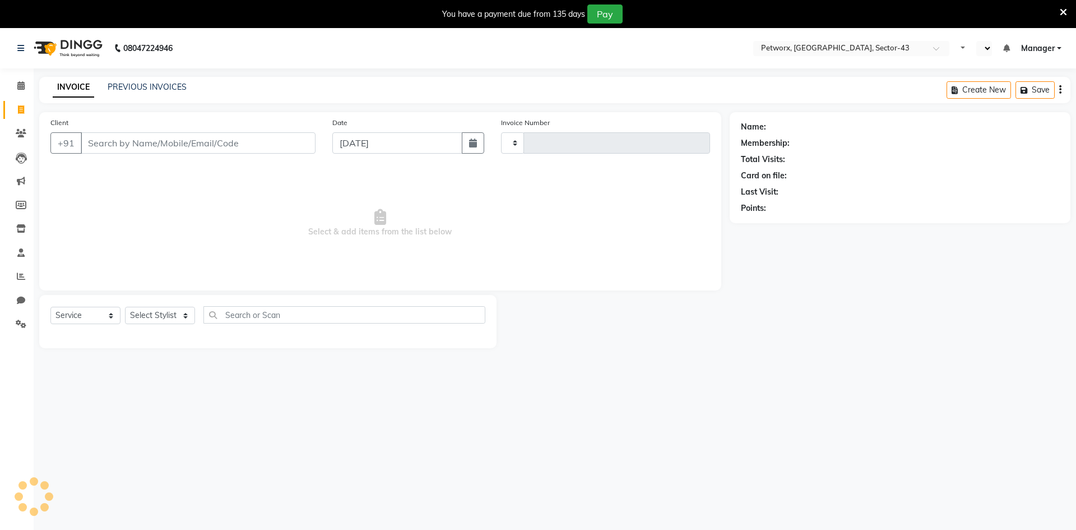 Image resolution: width=1076 pixels, height=530 pixels. Describe the element at coordinates (66, 143) in the screenshot. I see `button: +91` at that location.